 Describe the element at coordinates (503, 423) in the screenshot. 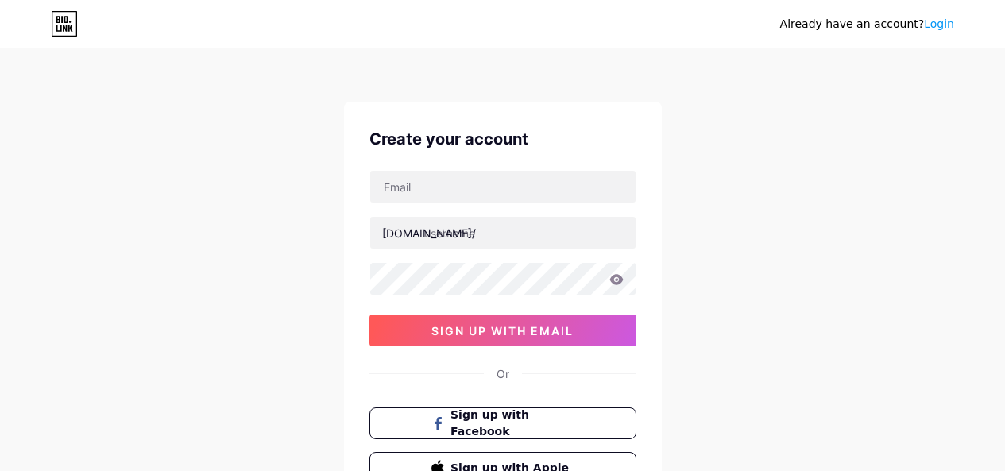

I see `button: Sign up with Facebook` at that location.